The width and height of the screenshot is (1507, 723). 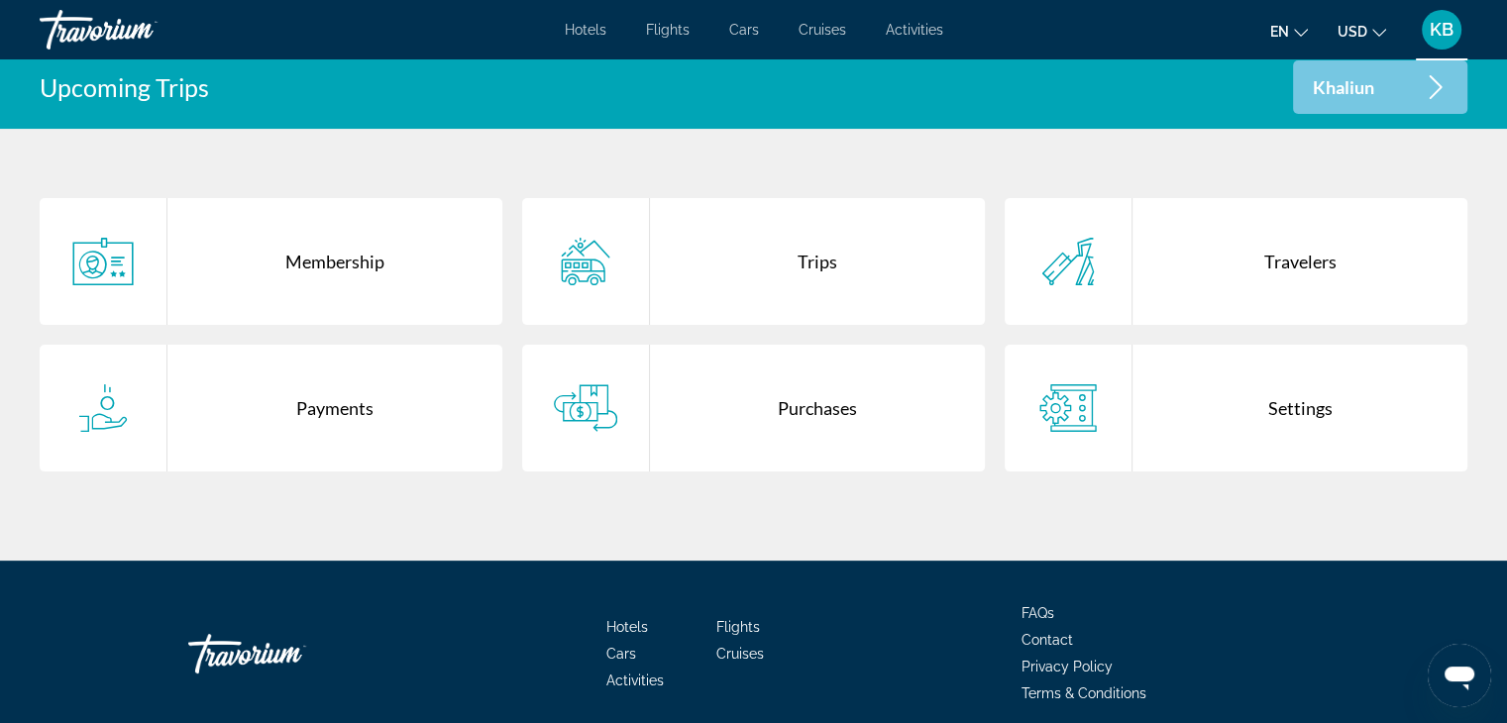 I want to click on a: Privacy Policy, so click(x=1067, y=667).